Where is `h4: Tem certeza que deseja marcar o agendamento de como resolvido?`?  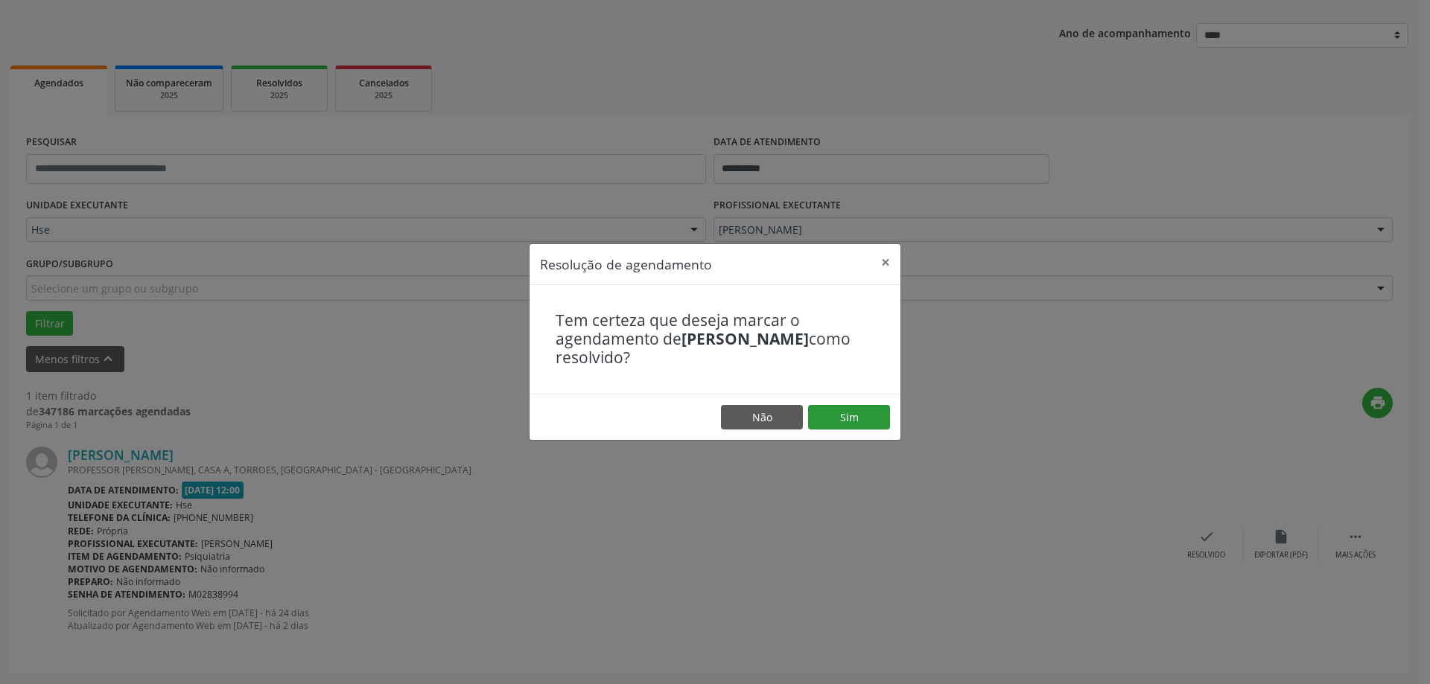
h4: Tem certeza que deseja marcar o agendamento de como resolvido? is located at coordinates (715, 340).